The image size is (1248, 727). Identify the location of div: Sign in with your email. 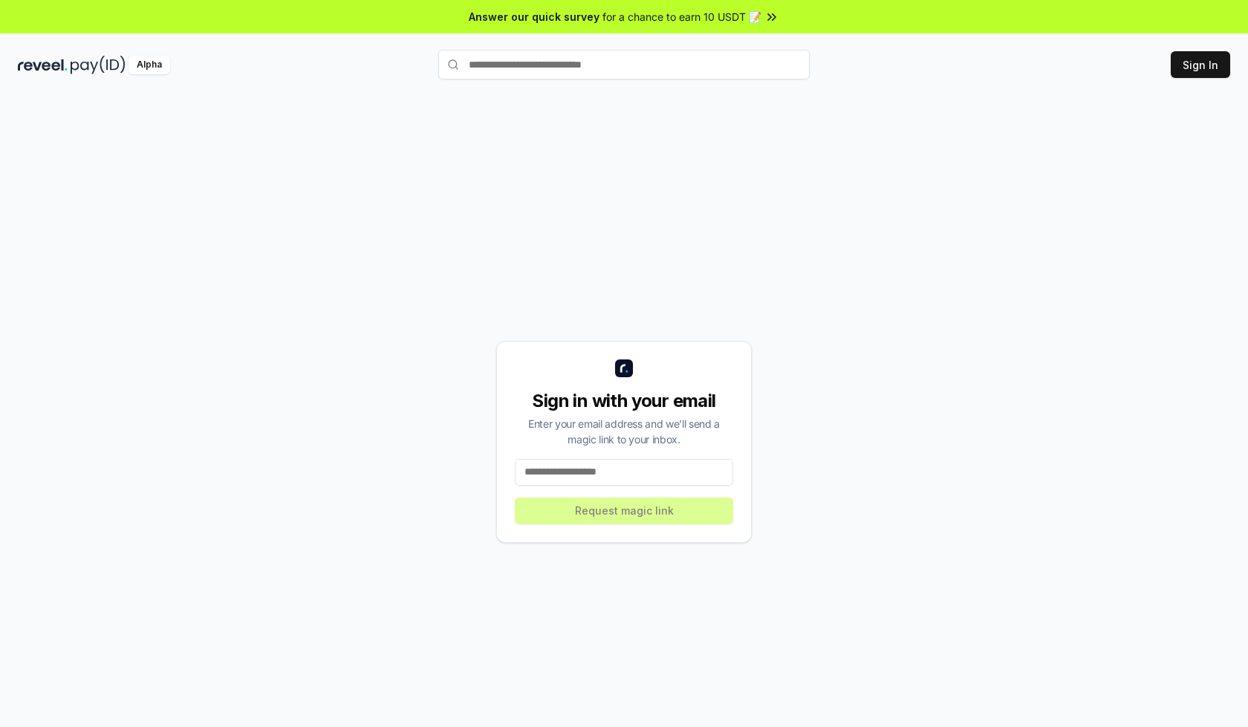
(624, 401).